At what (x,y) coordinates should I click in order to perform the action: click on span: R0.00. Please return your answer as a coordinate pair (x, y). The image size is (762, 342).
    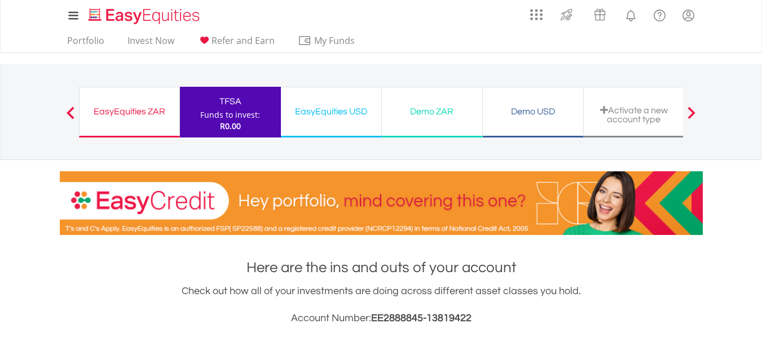
    Looking at the image, I should click on (230, 126).